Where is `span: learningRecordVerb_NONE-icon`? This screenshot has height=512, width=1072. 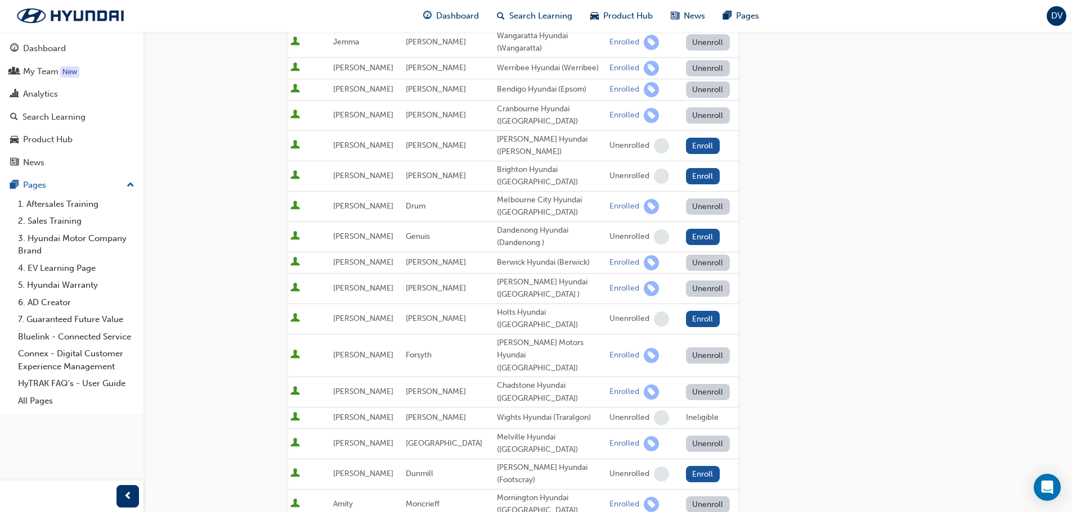
span: learningRecordVerb_NONE-icon is located at coordinates (661, 176).